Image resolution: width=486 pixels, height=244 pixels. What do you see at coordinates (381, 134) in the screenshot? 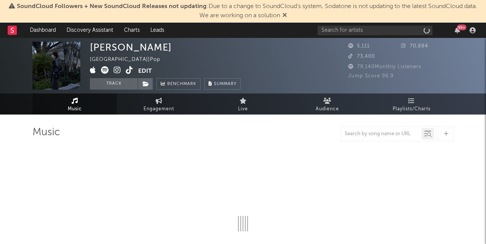
I see `input: Search by song name or URL` at bounding box center [381, 134].